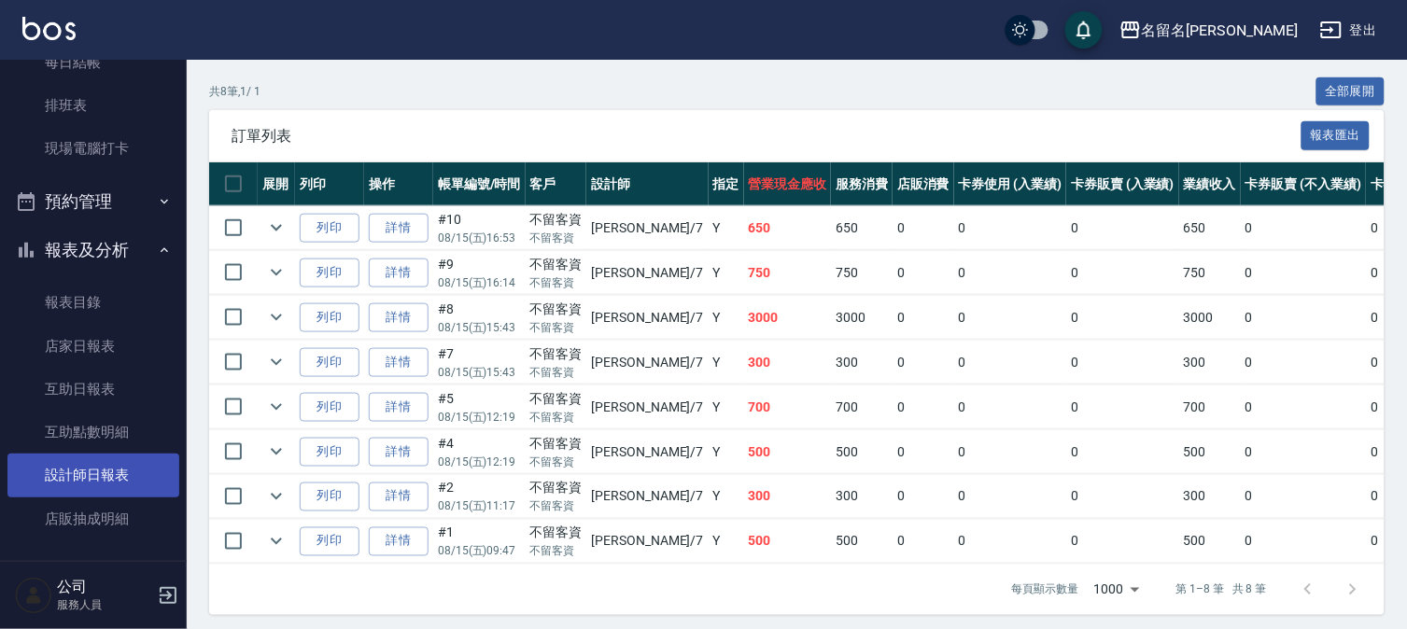  What do you see at coordinates (1010, 184) in the screenshot?
I see `th: 卡券使用 (入業績)` at bounding box center [1010, 184].